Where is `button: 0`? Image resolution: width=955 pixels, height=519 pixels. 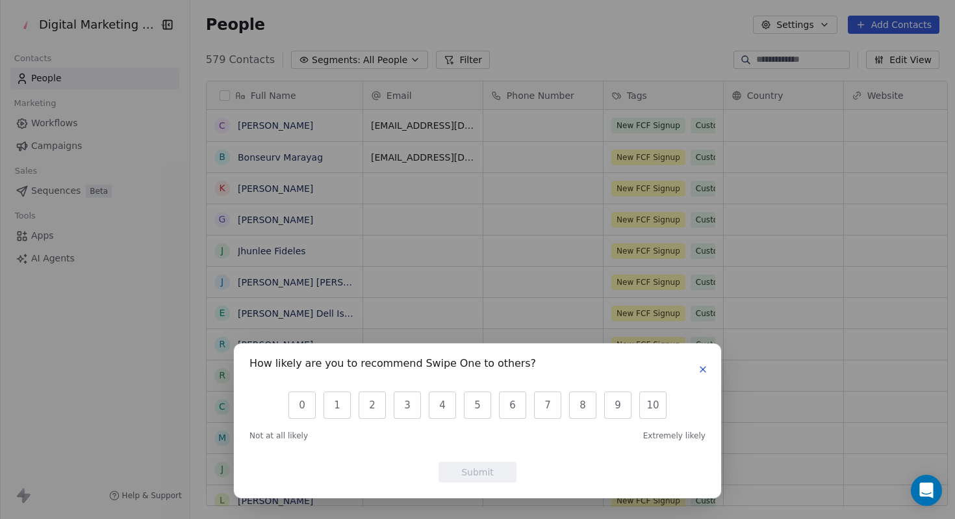
button: 0 is located at coordinates (302, 405).